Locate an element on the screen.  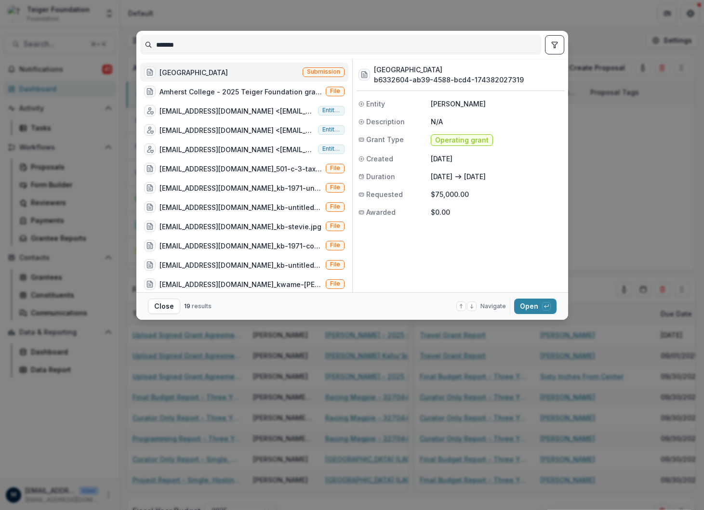
span: Duration is located at coordinates (381, 176).